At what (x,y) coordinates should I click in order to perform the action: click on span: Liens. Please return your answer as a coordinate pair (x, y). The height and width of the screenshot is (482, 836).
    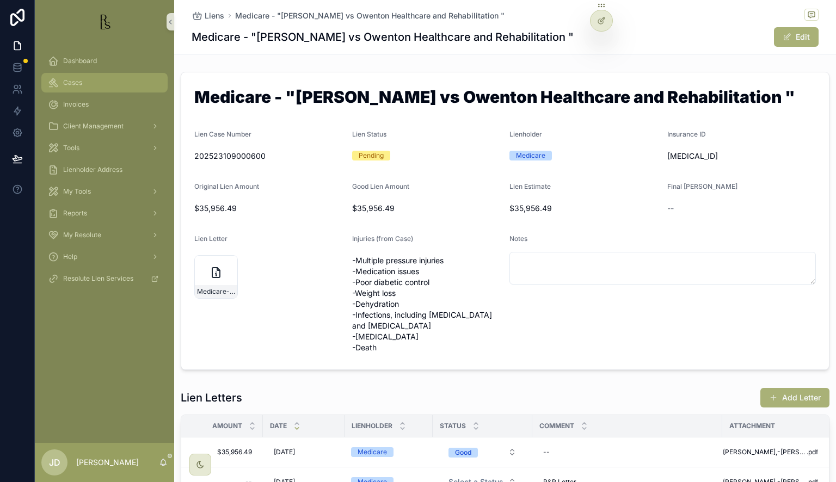
    Looking at the image, I should click on (214, 16).